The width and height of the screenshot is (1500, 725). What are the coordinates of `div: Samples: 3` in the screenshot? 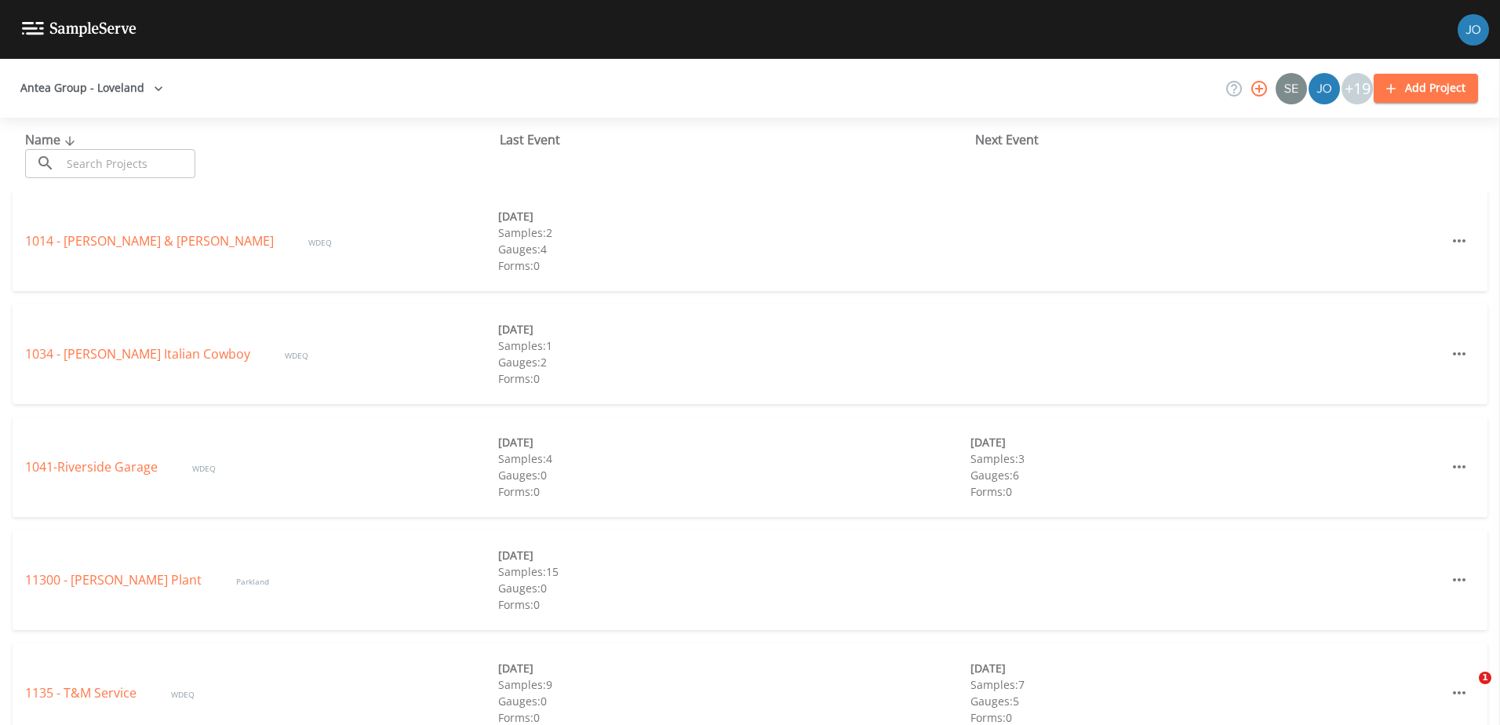 It's located at (1206, 458).